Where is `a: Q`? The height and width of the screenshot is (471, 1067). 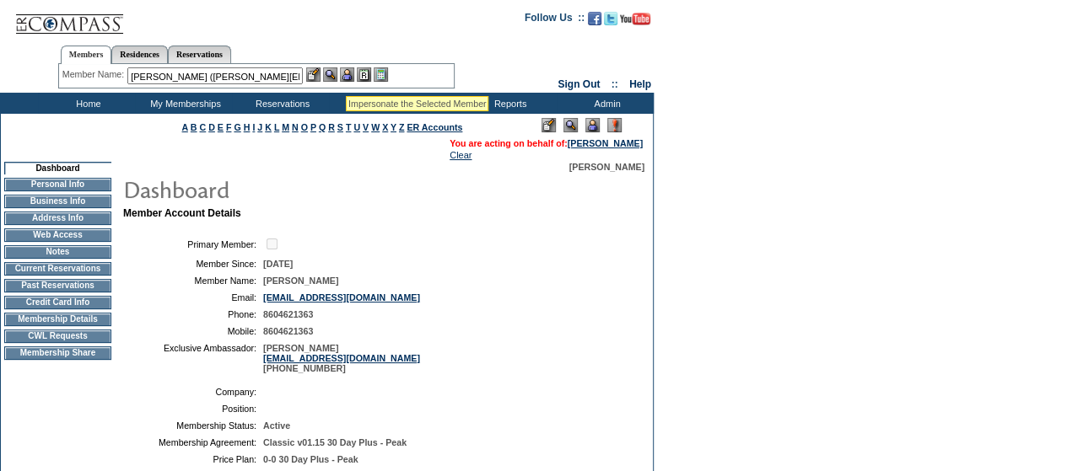
a: Q is located at coordinates (322, 127).